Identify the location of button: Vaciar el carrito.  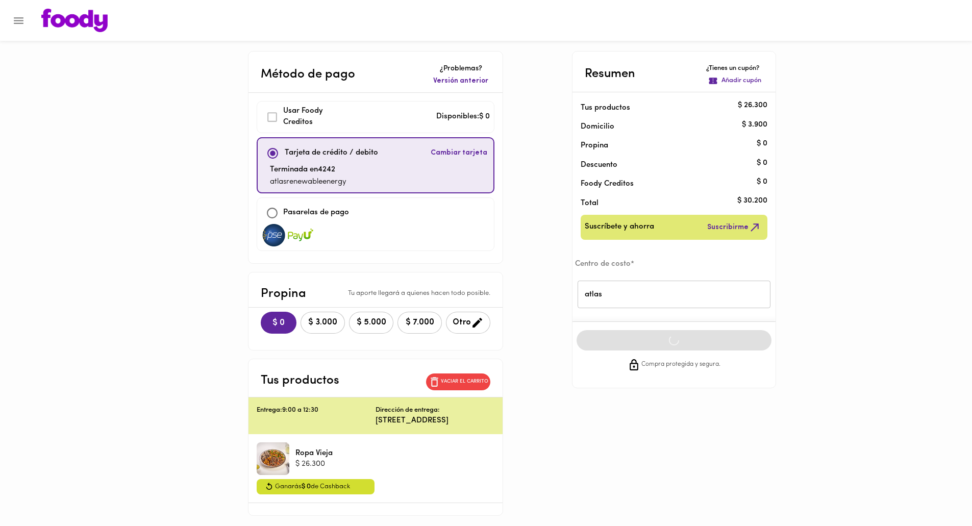
(458, 382).